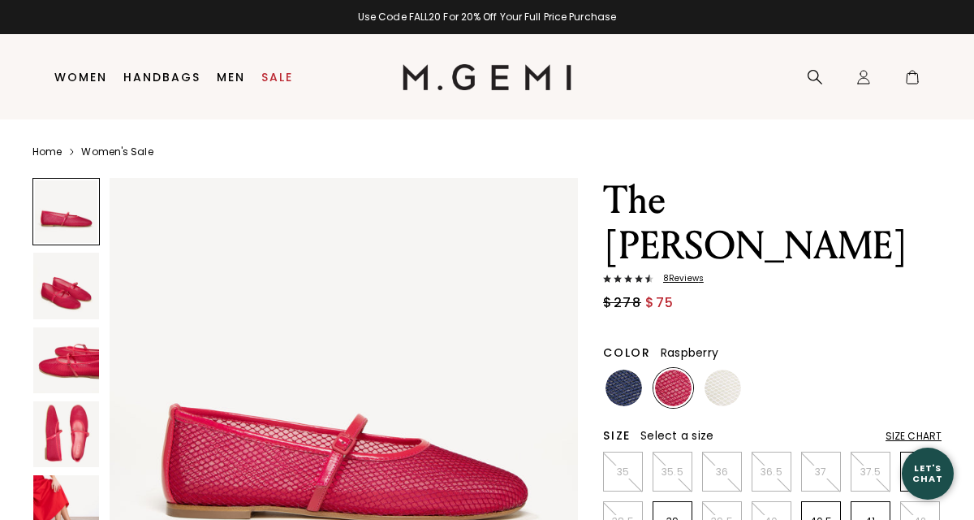 The height and width of the screenshot is (520, 974). Describe the element at coordinates (47, 152) in the screenshot. I see `a: Home` at that location.